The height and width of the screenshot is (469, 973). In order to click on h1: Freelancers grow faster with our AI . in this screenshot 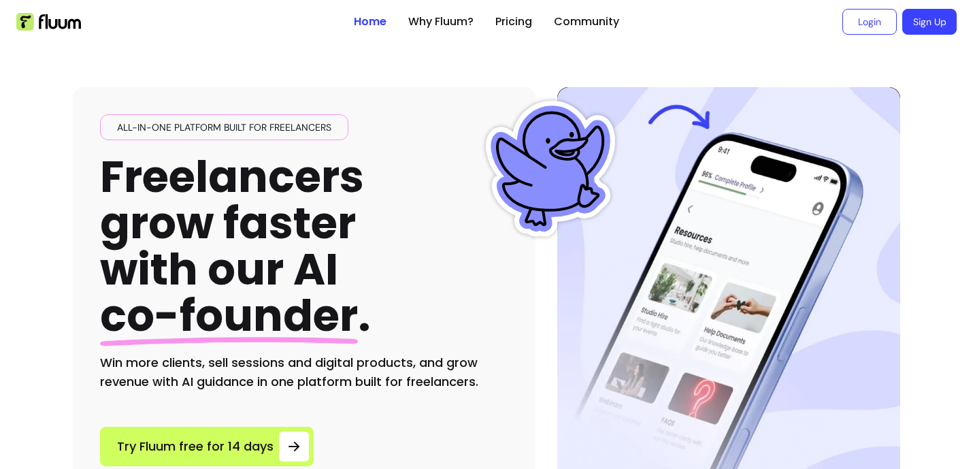, I will do `click(235, 246)`.